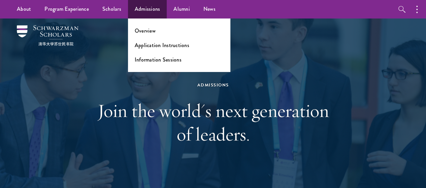  Describe the element at coordinates (47, 35) in the screenshot. I see `img: Schwarzman Scholars` at that location.